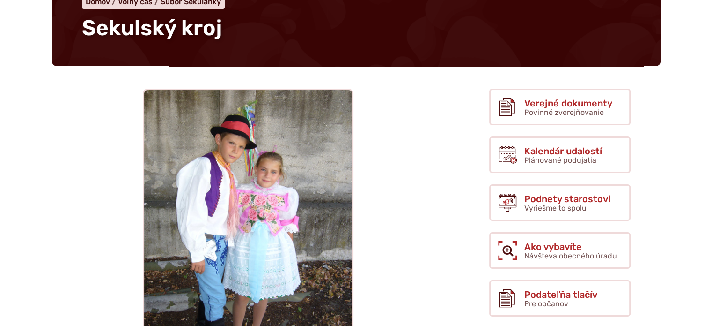 The height and width of the screenshot is (326, 712). What do you see at coordinates (560, 202) in the screenshot?
I see `a: Podnety starostovi Vyriešme to spolu` at bounding box center [560, 202].